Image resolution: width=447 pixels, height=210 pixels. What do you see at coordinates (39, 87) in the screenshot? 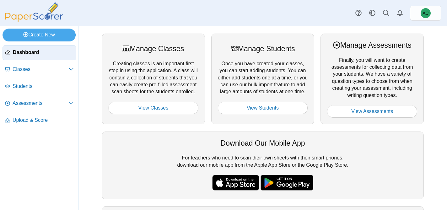
I see `a: Students` at bounding box center [39, 87].